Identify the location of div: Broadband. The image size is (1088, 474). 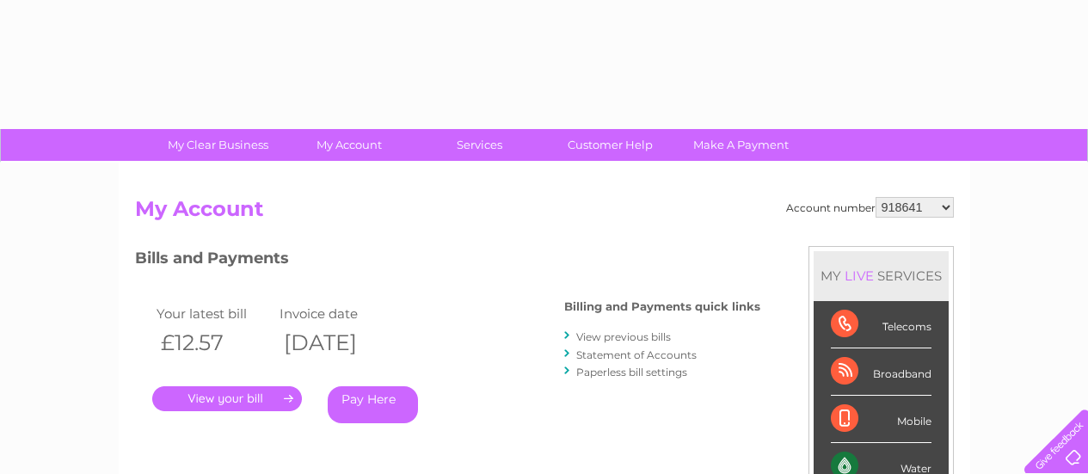
(881, 372).